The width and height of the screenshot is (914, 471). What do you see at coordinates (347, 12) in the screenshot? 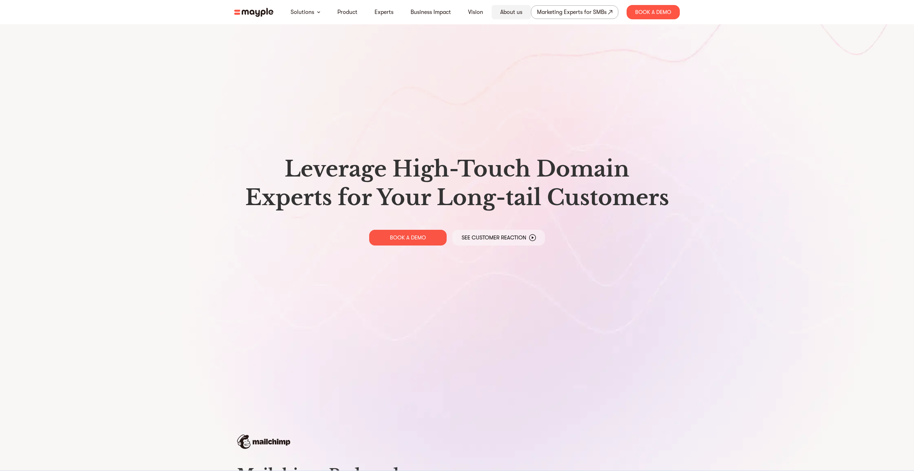
I see `a: Product` at bounding box center [347, 12].